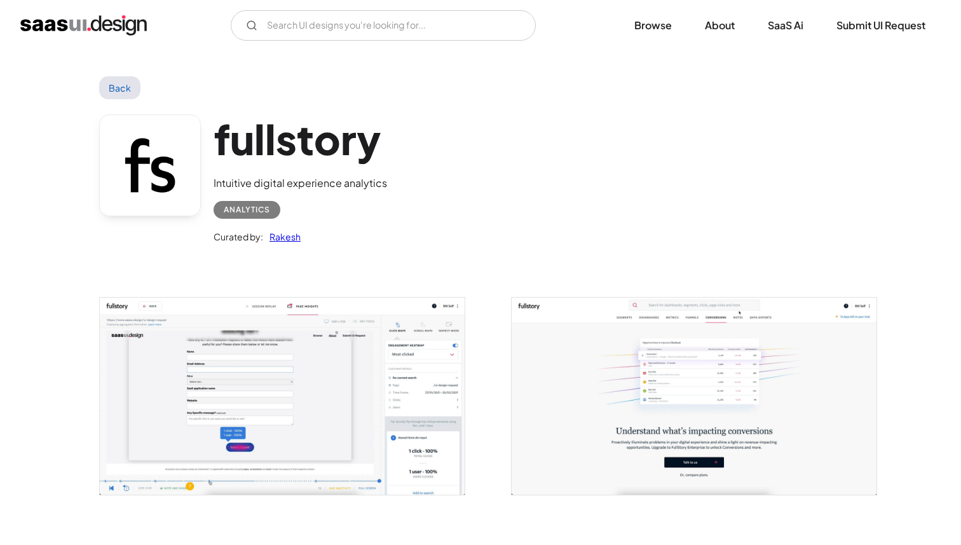  Describe the element at coordinates (300, 183) in the screenshot. I see `div: Intuitive digital experience analytics` at that location.